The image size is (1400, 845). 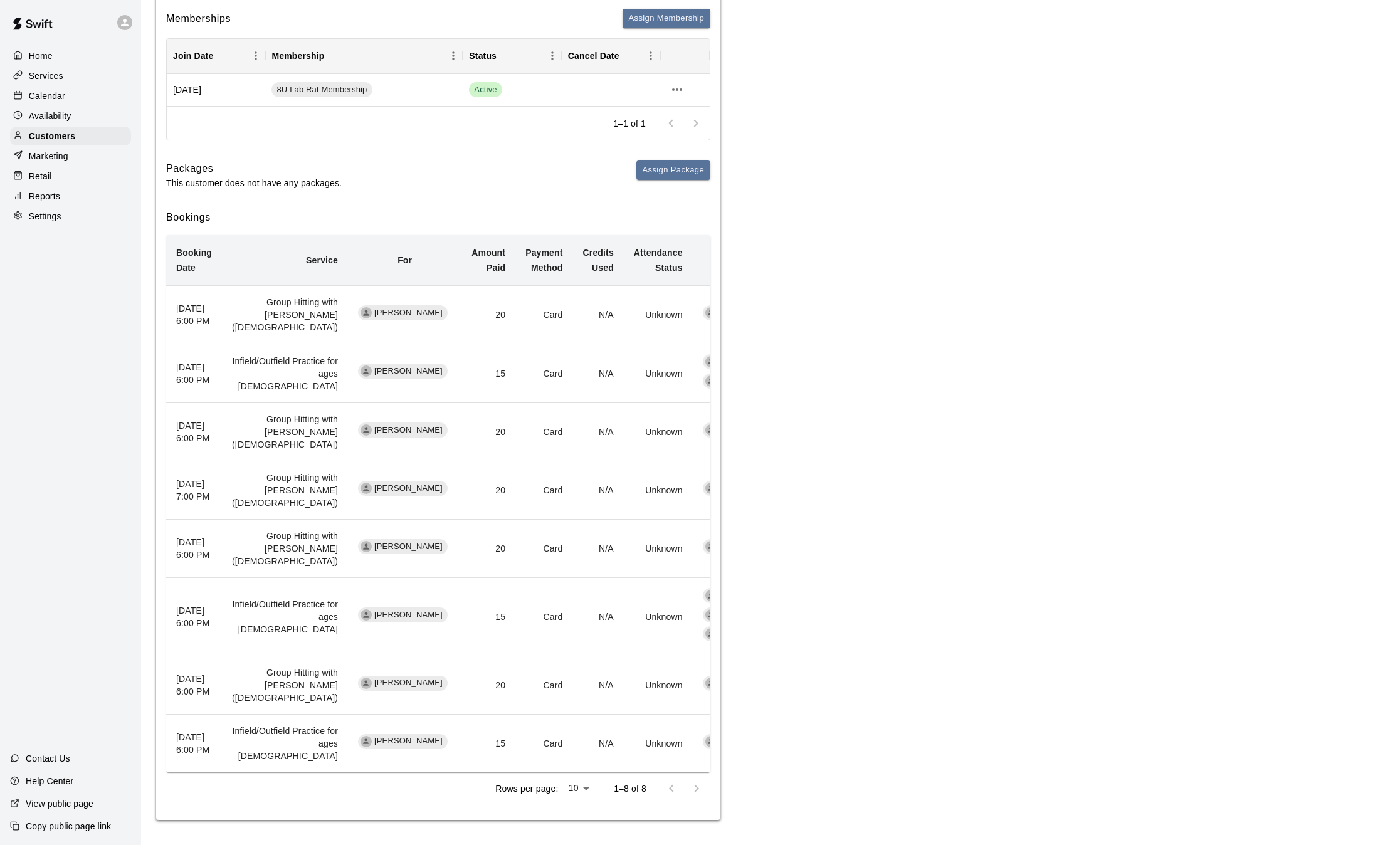 What do you see at coordinates (485, 90) in the screenshot?
I see `span: Active` at bounding box center [485, 90].